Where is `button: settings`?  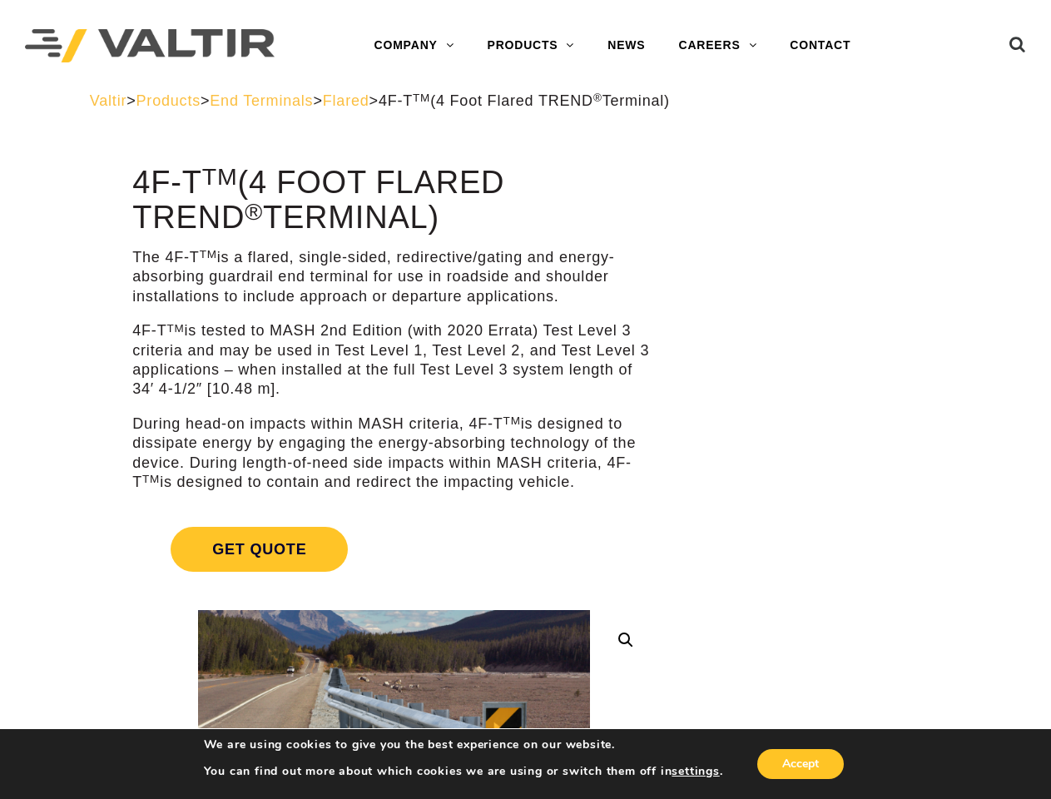
button: settings is located at coordinates (695, 772).